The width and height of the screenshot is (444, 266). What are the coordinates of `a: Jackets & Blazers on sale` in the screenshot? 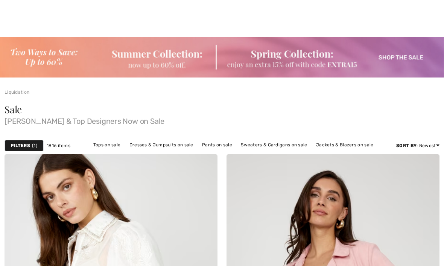 It's located at (344, 145).